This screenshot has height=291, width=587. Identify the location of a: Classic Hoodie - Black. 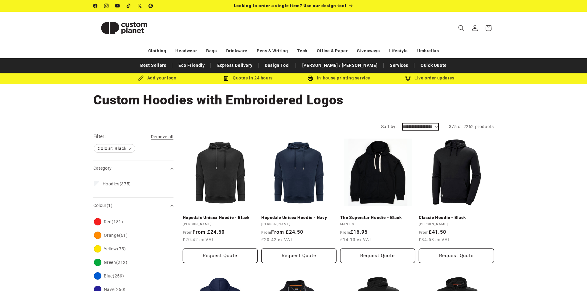
(457, 218).